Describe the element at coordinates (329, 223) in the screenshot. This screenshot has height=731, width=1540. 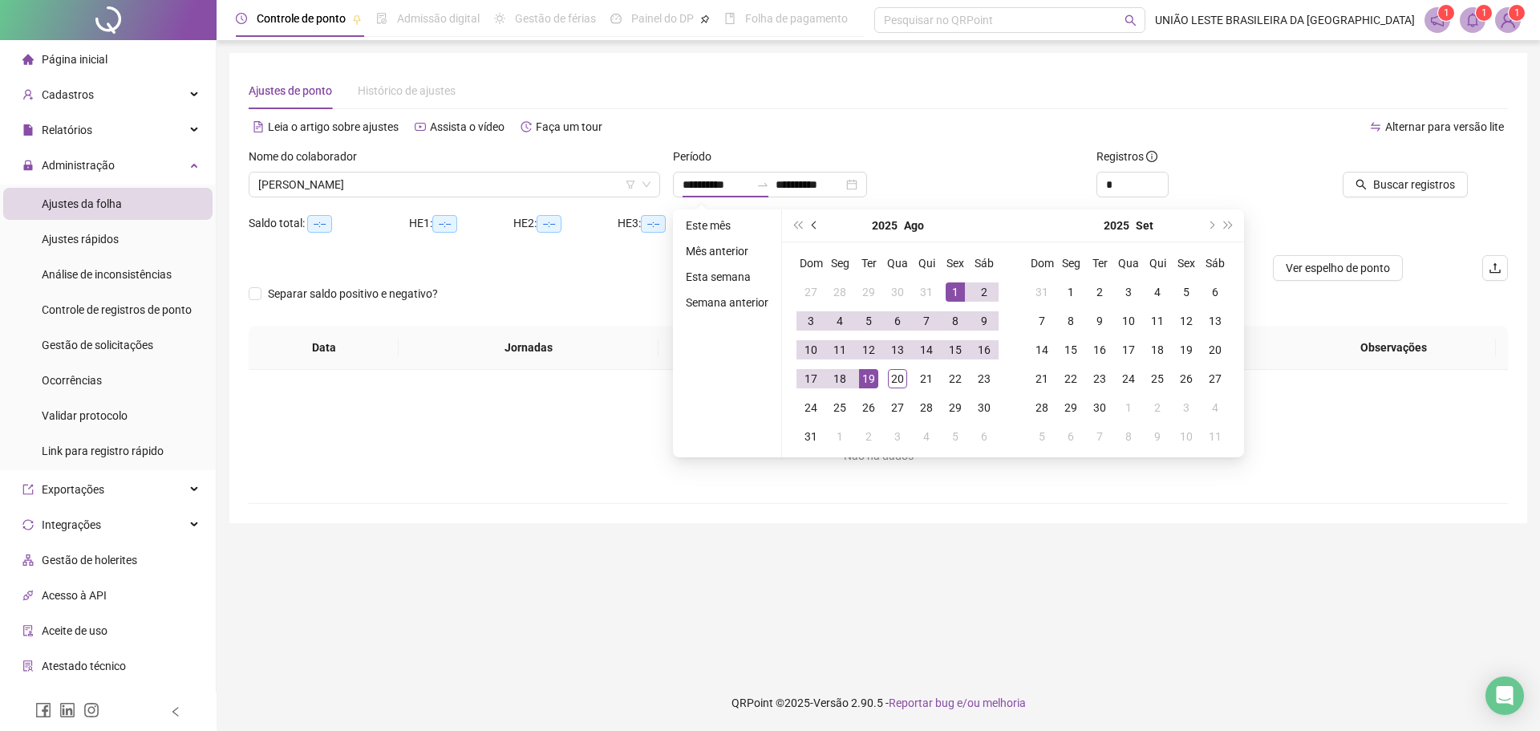
I see `div: Saldo total:` at that location.